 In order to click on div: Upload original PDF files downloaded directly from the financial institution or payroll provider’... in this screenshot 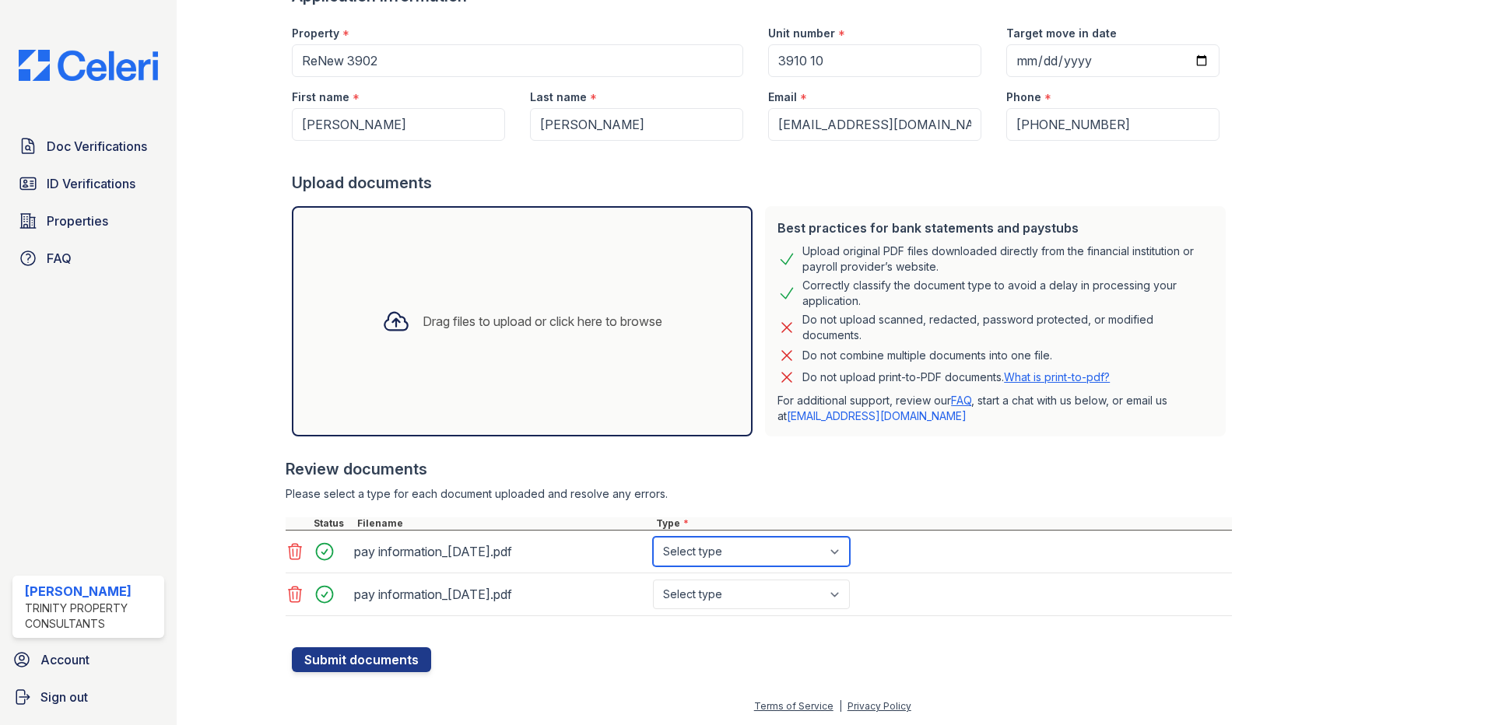, I will do `click(1008, 259)`.